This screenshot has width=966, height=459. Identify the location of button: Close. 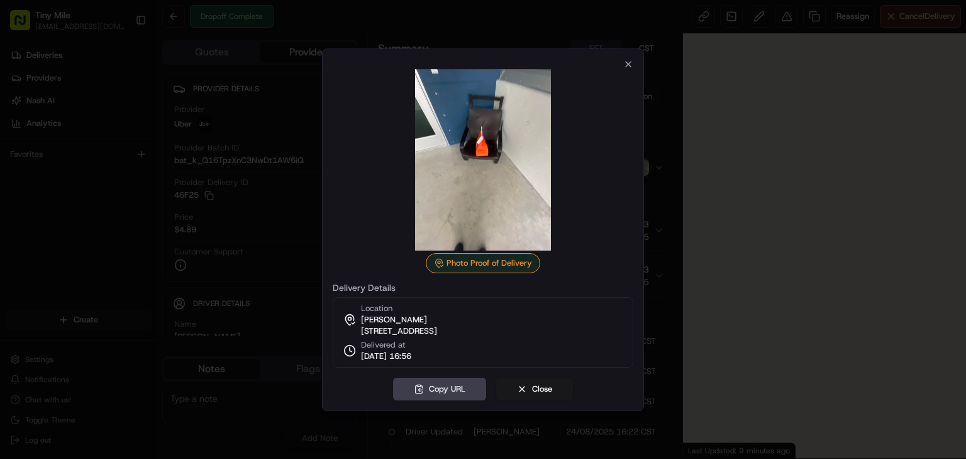
(535, 389).